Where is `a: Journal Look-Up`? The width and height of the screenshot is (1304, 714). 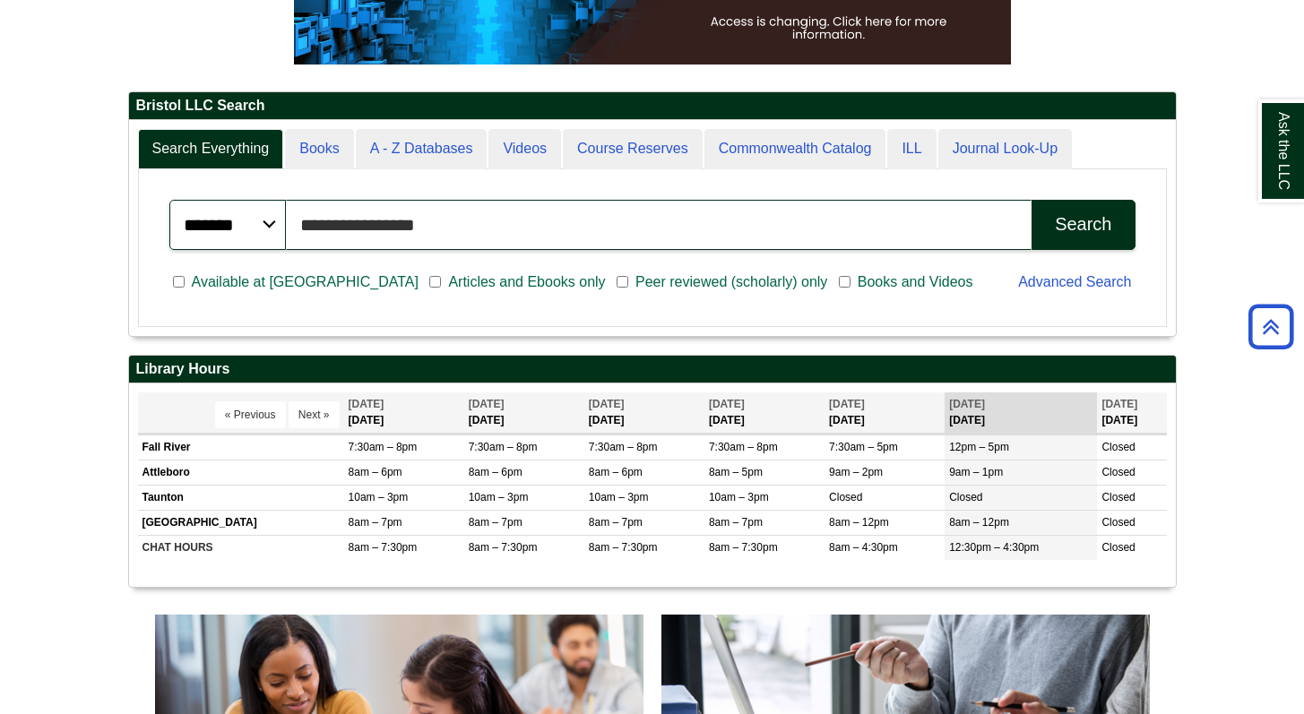
a: Journal Look-Up is located at coordinates (1005, 149).